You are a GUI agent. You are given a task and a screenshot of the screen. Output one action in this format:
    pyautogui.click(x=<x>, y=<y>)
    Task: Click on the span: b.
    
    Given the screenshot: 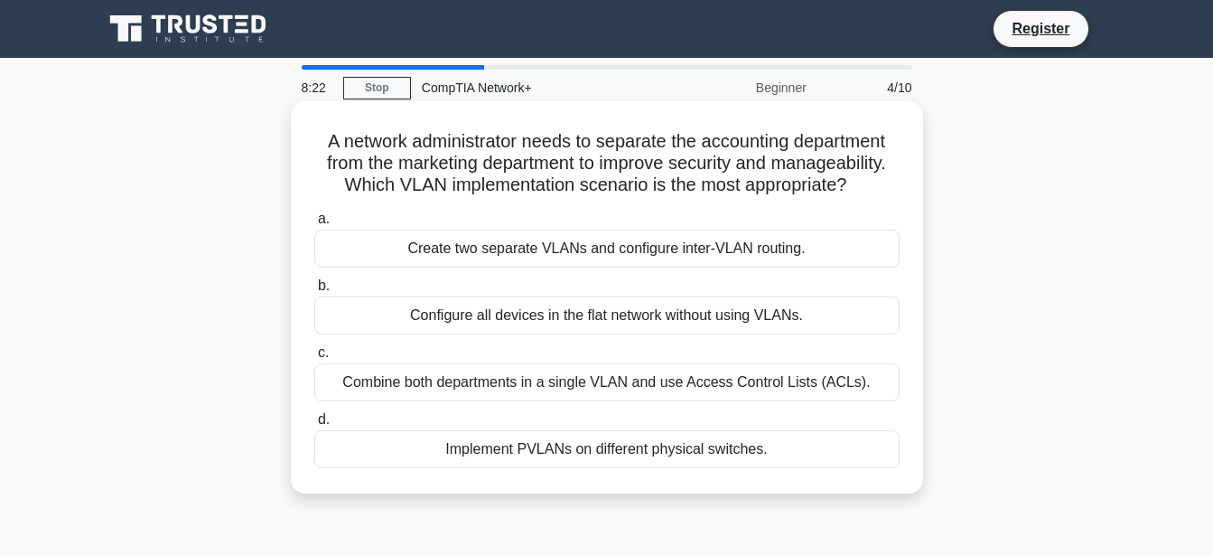 What is the action you would take?
    pyautogui.click(x=323, y=285)
    